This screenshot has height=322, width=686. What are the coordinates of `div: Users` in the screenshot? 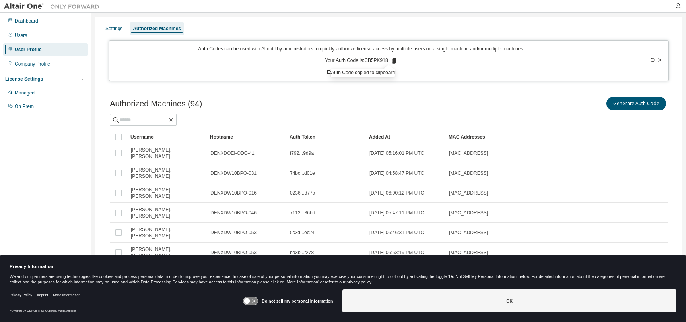 It's located at (21, 35).